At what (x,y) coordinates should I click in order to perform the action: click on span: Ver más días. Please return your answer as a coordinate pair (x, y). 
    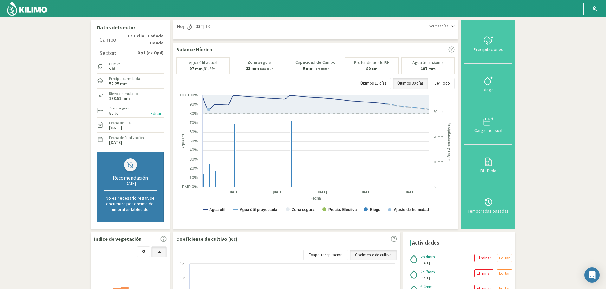
    Looking at the image, I should click on (439, 26).